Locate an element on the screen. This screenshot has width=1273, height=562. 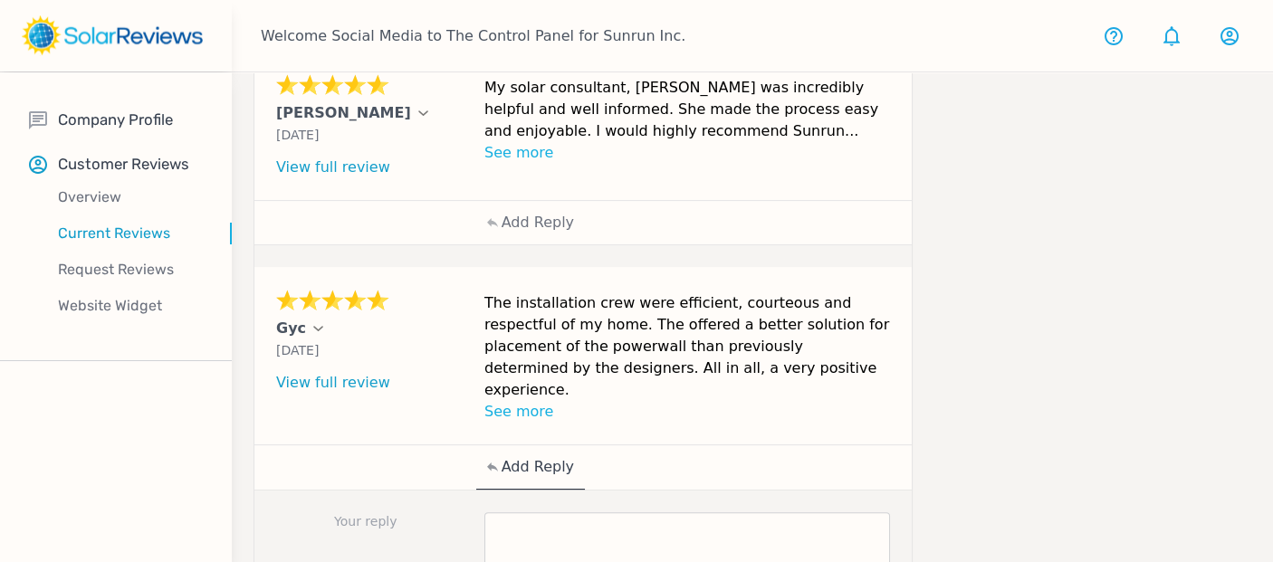
p: Request Reviews is located at coordinates (130, 270).